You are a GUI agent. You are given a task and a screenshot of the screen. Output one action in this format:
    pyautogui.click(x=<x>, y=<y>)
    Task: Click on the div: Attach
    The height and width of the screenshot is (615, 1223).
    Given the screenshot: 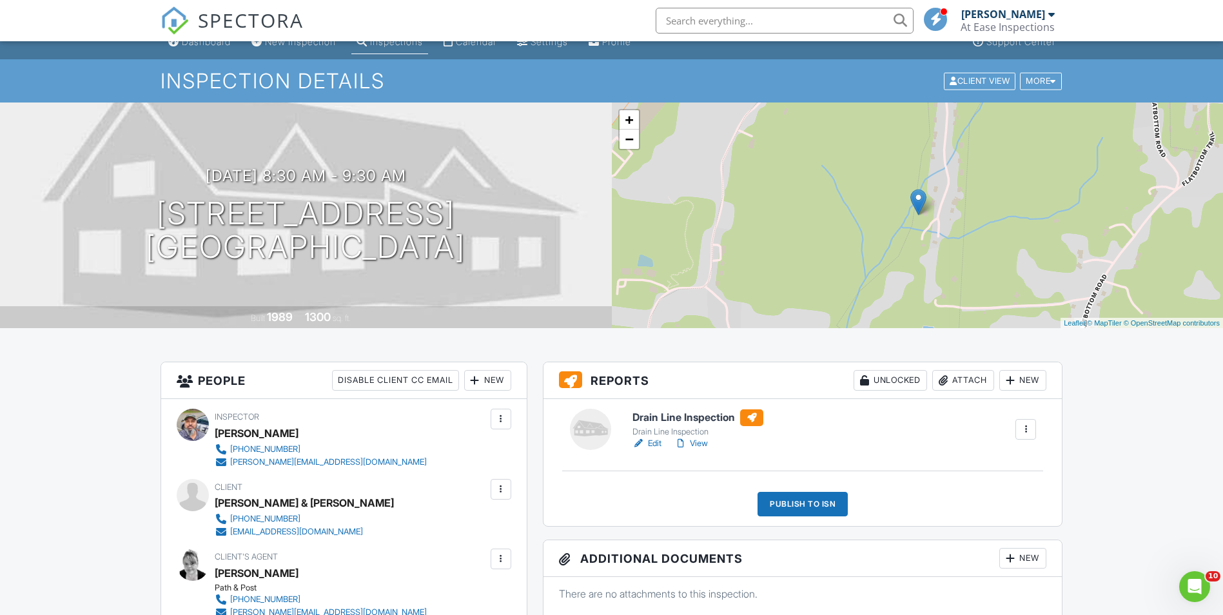 What is the action you would take?
    pyautogui.click(x=964, y=381)
    